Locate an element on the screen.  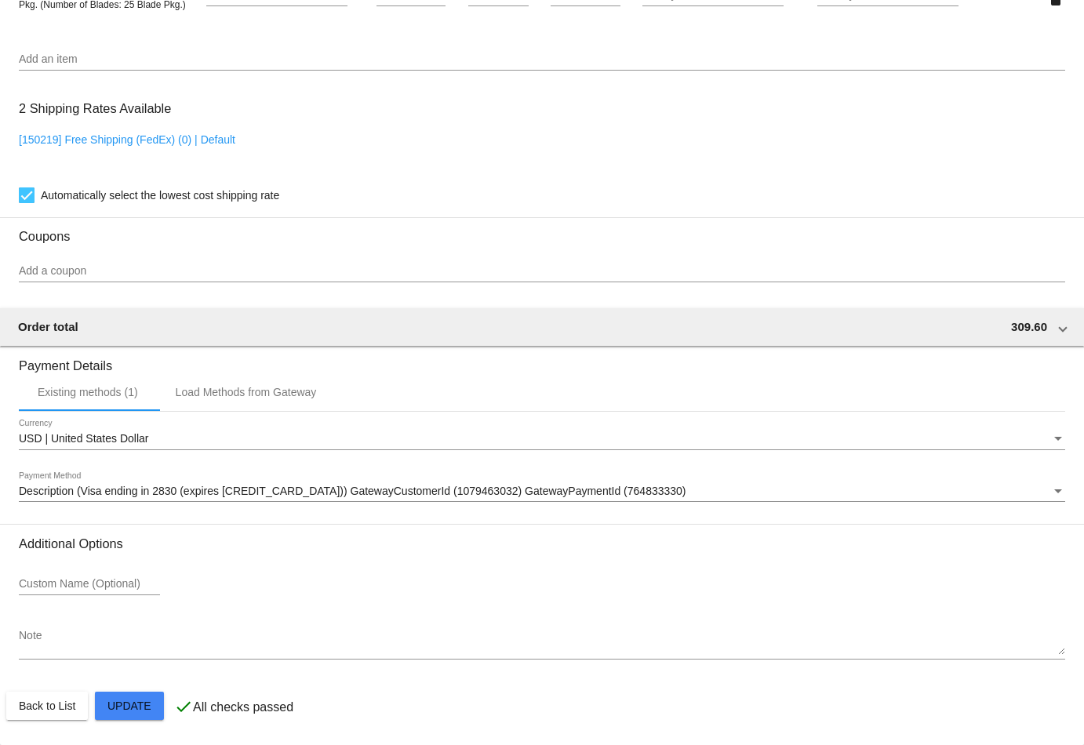
h3: Payment Details is located at coordinates (542, 360).